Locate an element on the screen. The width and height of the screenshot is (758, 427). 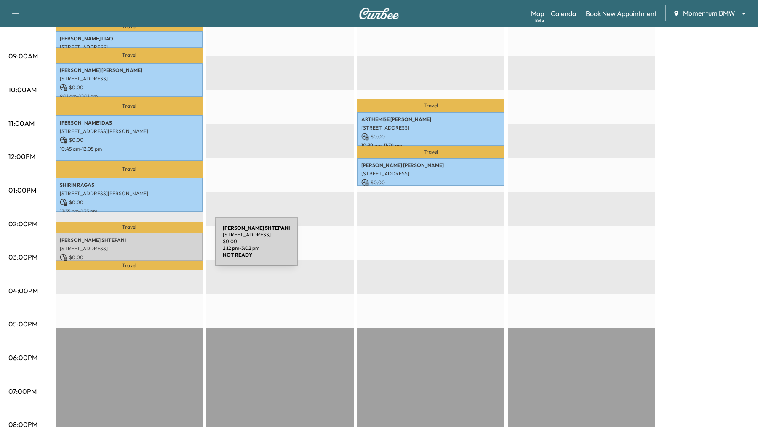
p: 10:39 am - 11:39 am is located at coordinates (431, 146).